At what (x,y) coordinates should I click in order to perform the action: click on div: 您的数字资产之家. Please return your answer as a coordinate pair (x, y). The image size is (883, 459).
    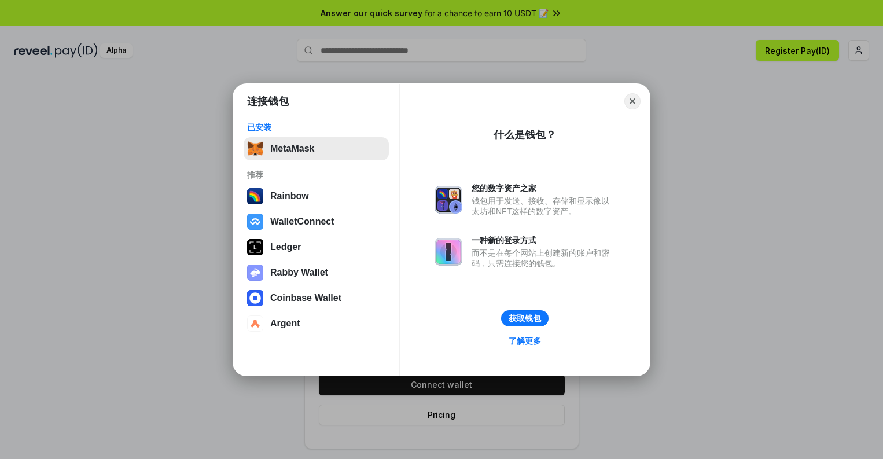
    Looking at the image, I should click on (543, 188).